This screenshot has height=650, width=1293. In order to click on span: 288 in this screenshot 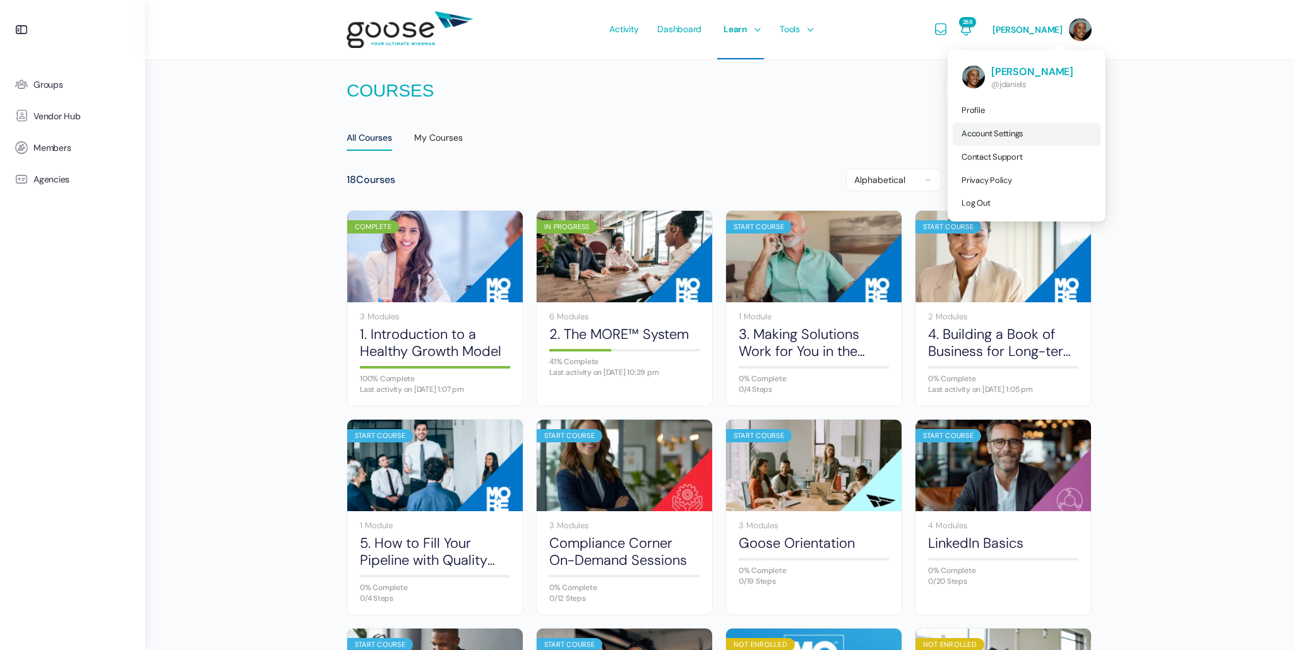, I will do `click(967, 22)`.